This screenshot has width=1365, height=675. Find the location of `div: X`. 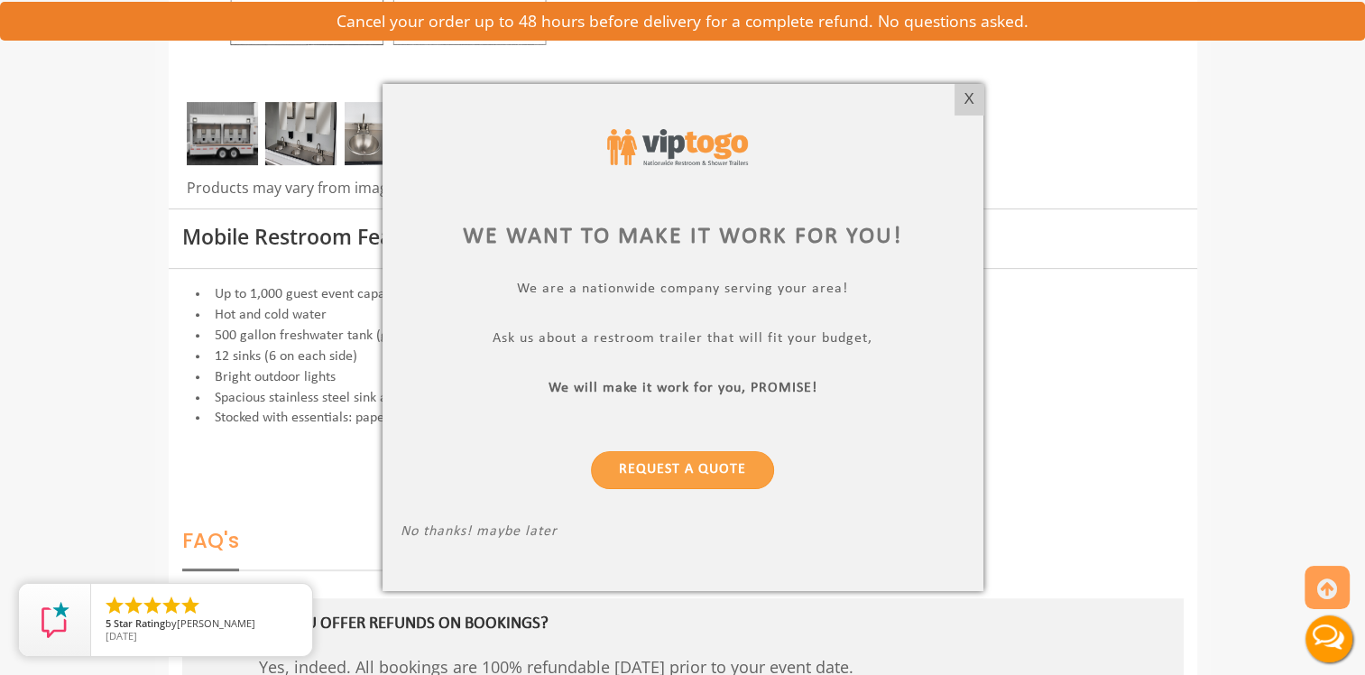

div: X is located at coordinates (968, 99).